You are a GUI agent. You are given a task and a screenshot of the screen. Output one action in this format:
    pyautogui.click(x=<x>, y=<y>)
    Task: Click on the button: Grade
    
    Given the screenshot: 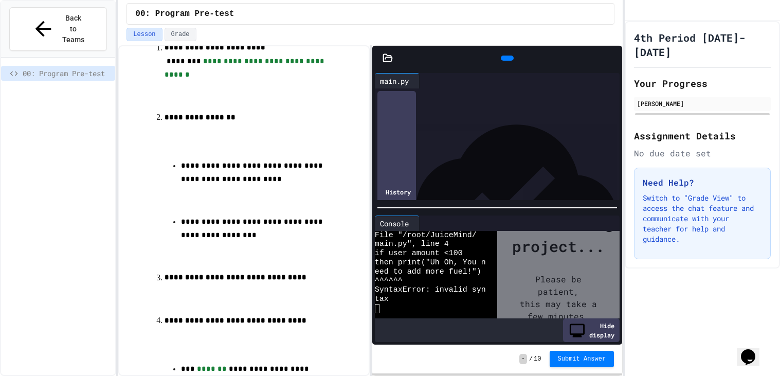 What is the action you would take?
    pyautogui.click(x=180, y=34)
    